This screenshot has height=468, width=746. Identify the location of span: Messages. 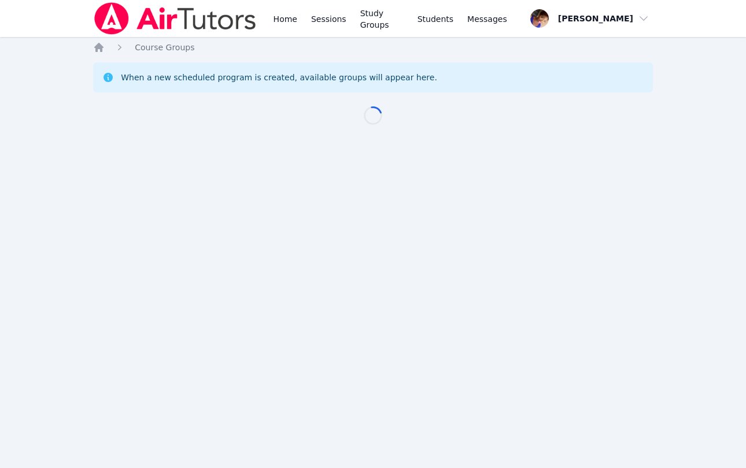
(487, 19).